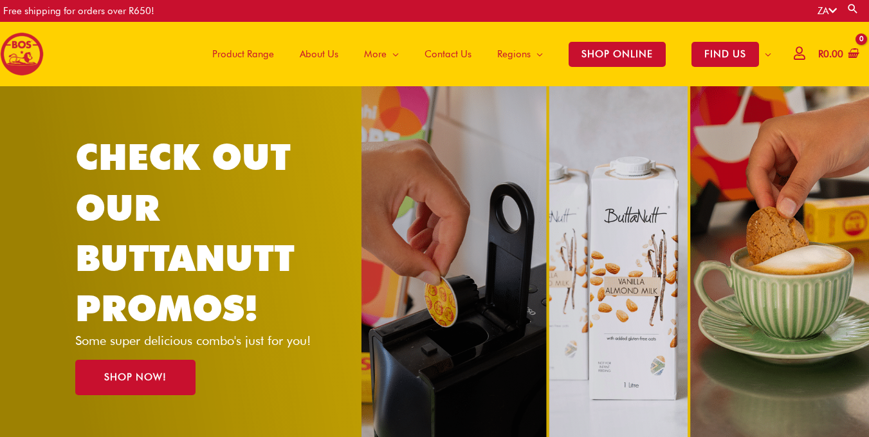  Describe the element at coordinates (514, 54) in the screenshot. I see `span: Regions` at that location.